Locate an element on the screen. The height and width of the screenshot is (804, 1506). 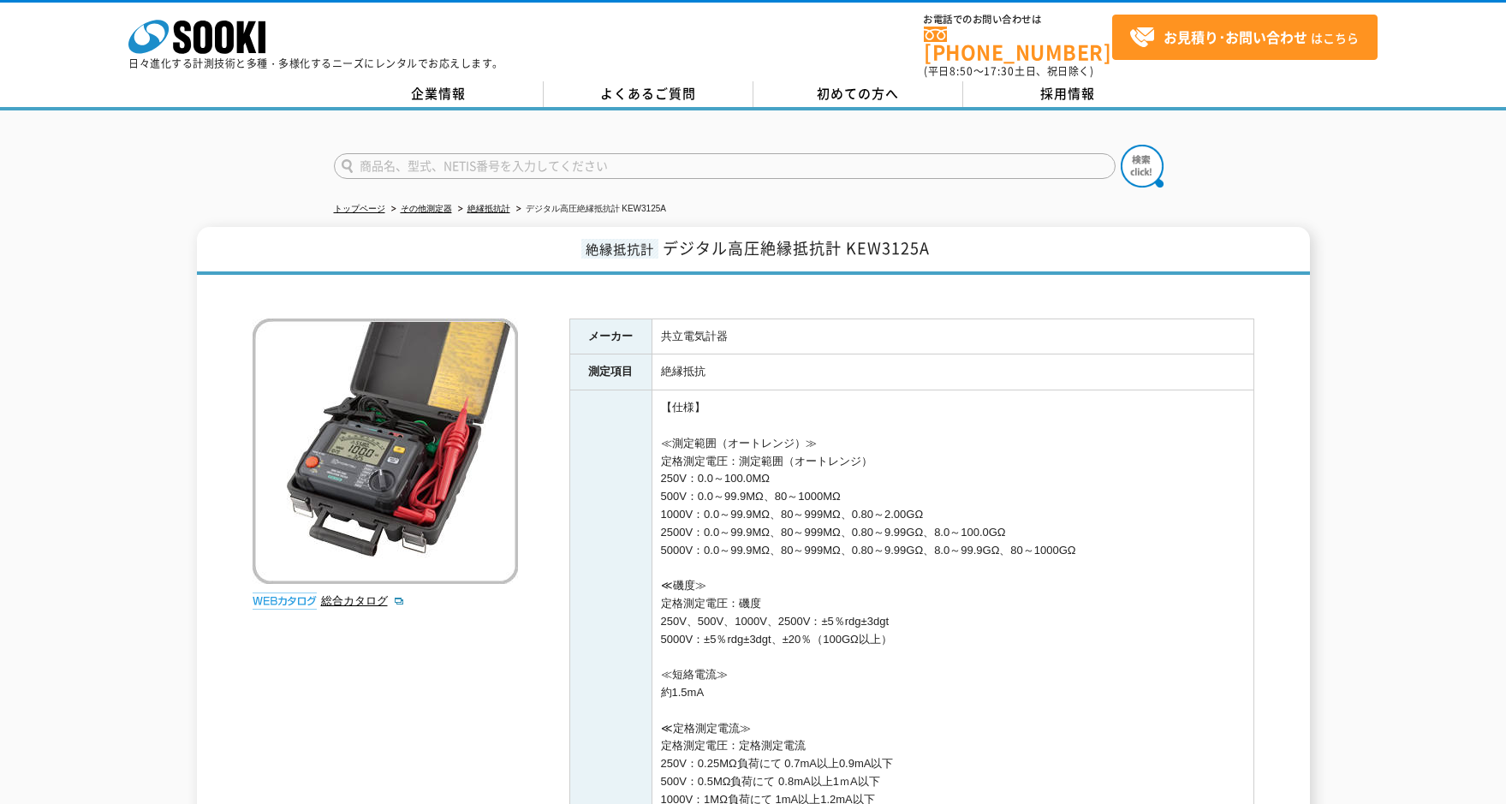
span: 初めての方へ is located at coordinates (858, 93).